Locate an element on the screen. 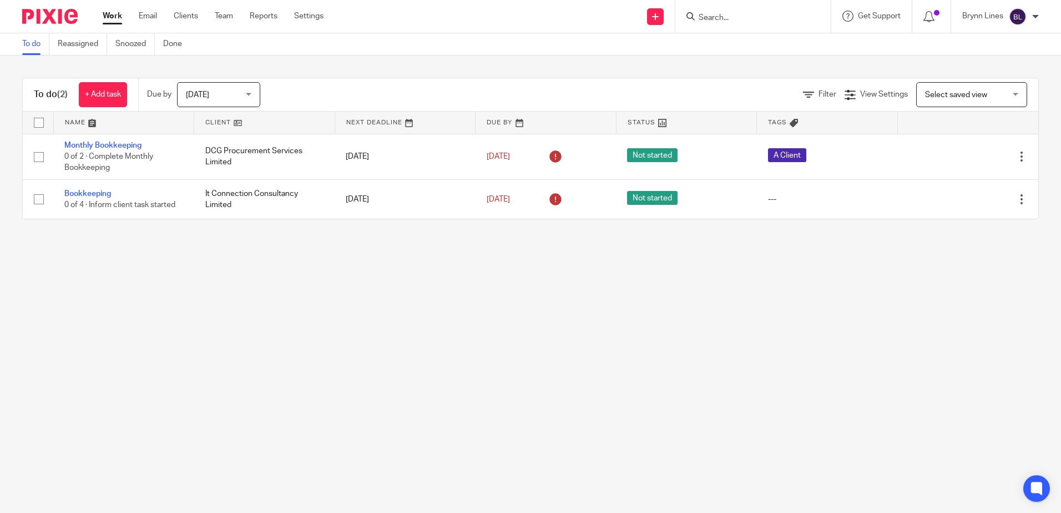 This screenshot has width=1061, height=513. p: Brynn Lines is located at coordinates (982, 16).